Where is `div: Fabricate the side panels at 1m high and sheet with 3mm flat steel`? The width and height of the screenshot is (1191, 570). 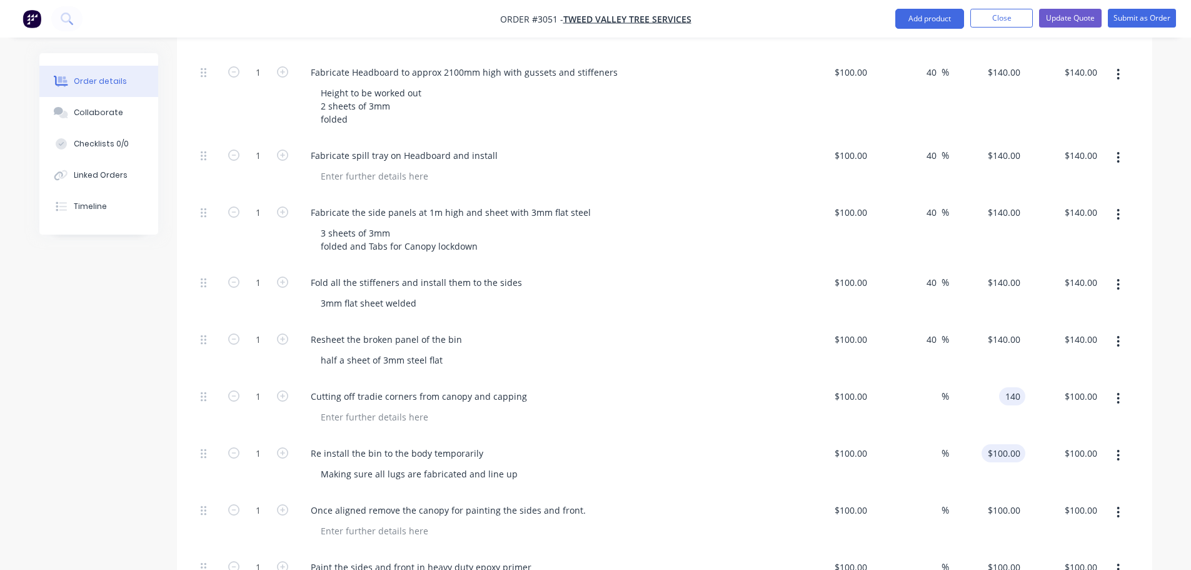
div: Fabricate the side panels at 1m high and sheet with 3mm flat steel is located at coordinates (451, 212).